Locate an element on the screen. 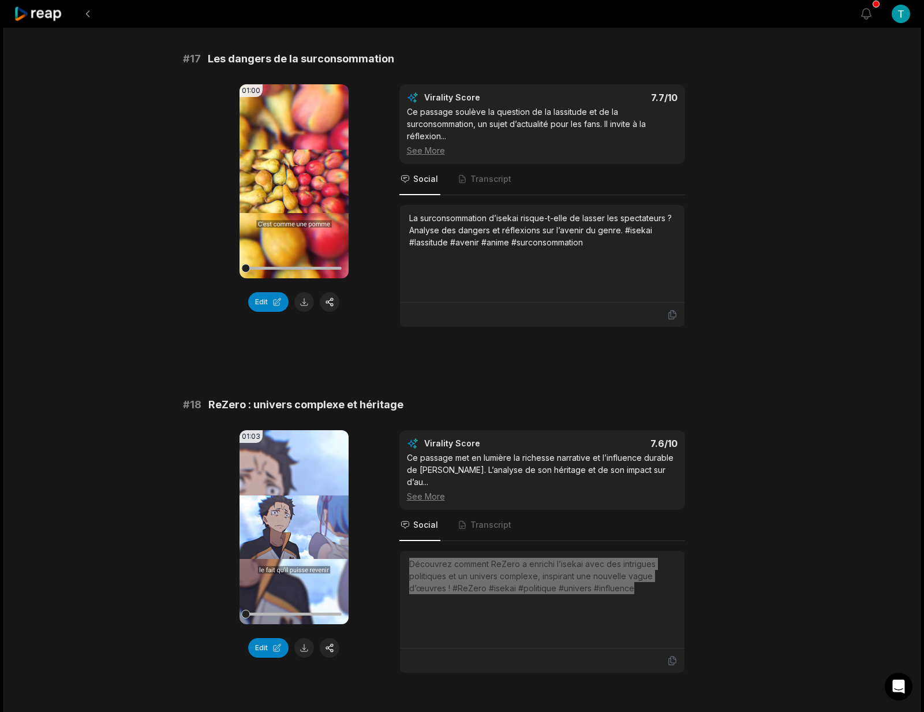 Image resolution: width=924 pixels, height=712 pixels. div: Open Intercom Messenger is located at coordinates (899, 686).